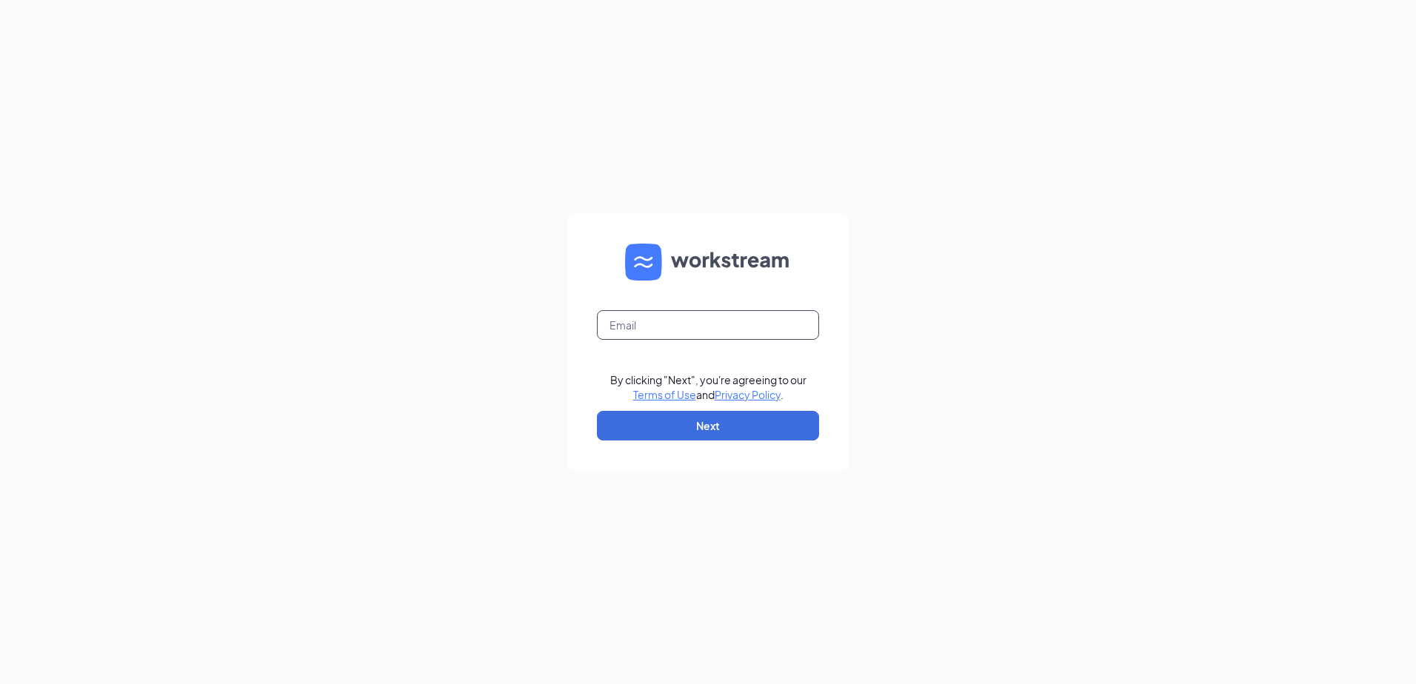 The image size is (1416, 684). Describe the element at coordinates (664, 395) in the screenshot. I see `a: Terms of Use` at that location.